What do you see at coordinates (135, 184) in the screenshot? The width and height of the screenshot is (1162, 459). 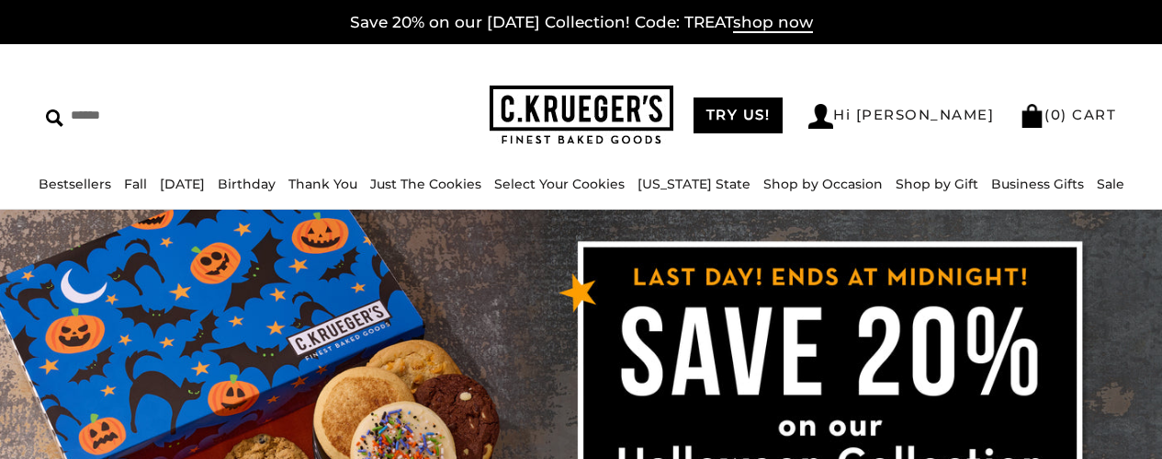 I see `a: Fall` at bounding box center [135, 184].